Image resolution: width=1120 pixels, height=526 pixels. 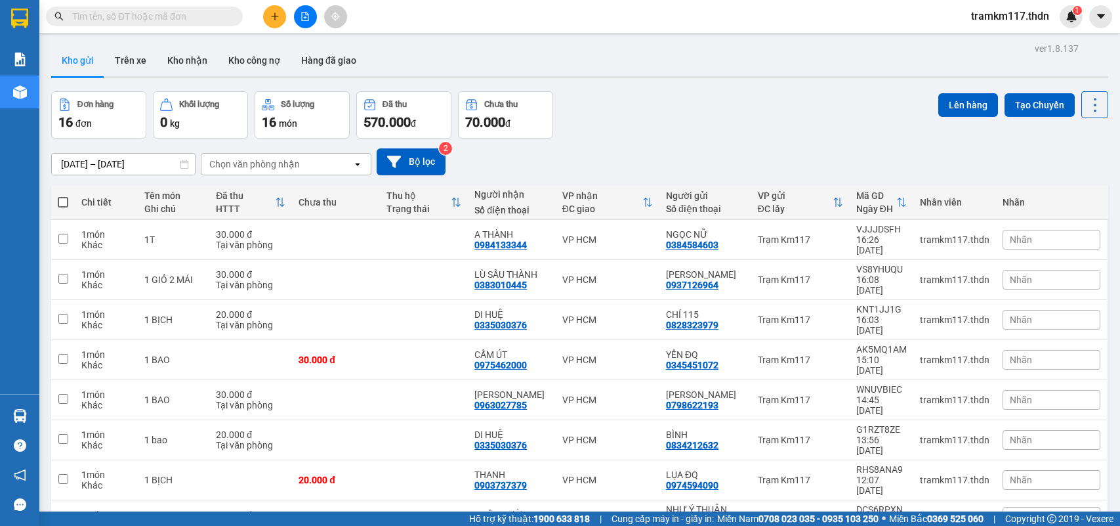 What do you see at coordinates (446, 148) in the screenshot?
I see `sup: 2` at bounding box center [446, 148].